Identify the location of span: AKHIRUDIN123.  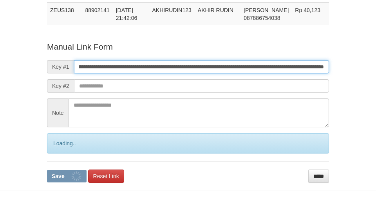
(171, 10).